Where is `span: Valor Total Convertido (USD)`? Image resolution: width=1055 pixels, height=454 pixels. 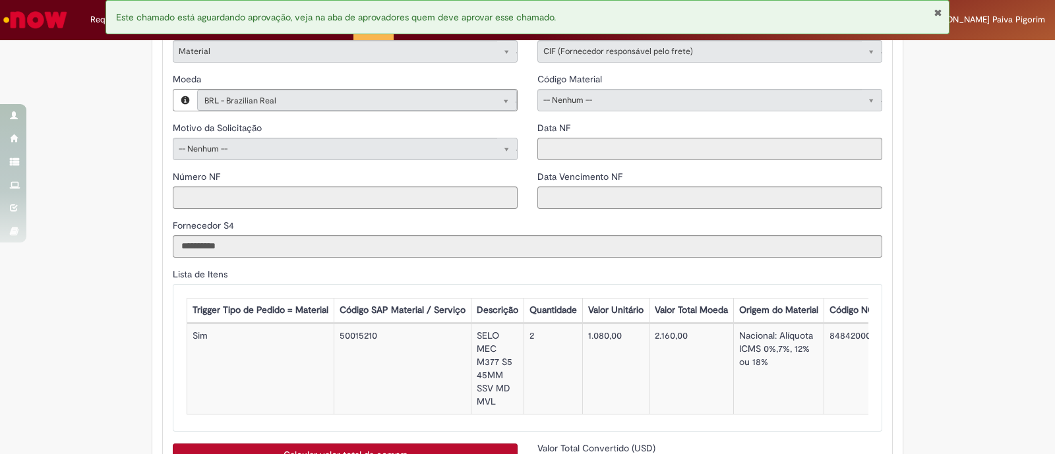
span: Valor Total Convertido (USD) is located at coordinates (598, 449).